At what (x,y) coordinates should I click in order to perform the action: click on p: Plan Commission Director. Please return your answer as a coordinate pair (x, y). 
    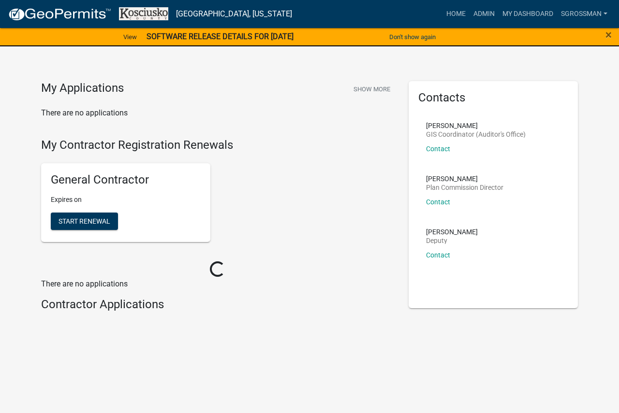
    Looking at the image, I should click on (465, 188).